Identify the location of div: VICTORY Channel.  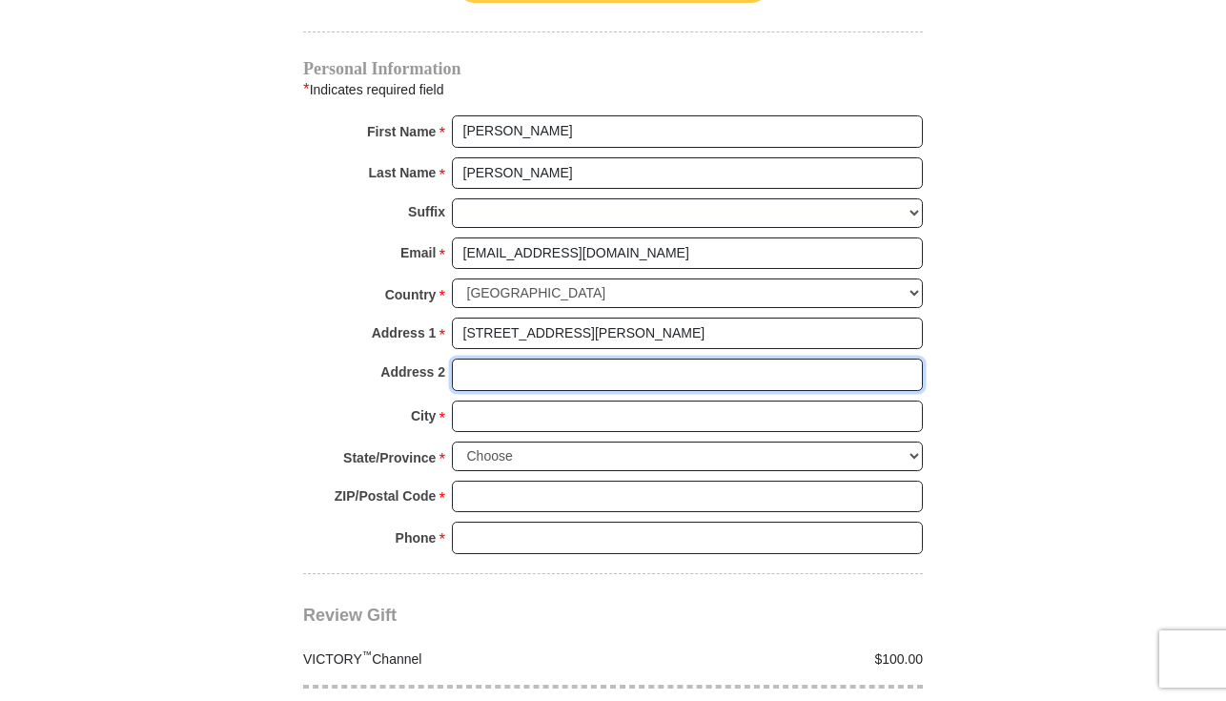
(454, 659).